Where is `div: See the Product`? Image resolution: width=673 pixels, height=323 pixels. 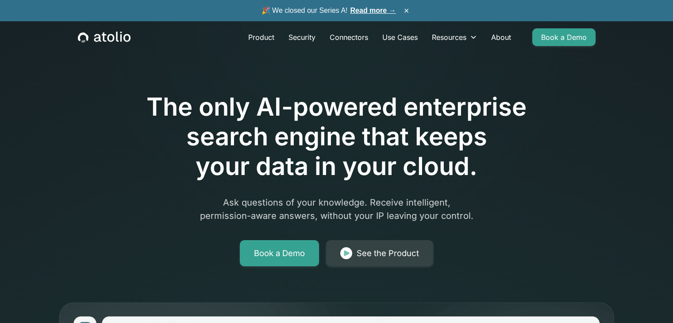
div: See the Product is located at coordinates (388, 253).